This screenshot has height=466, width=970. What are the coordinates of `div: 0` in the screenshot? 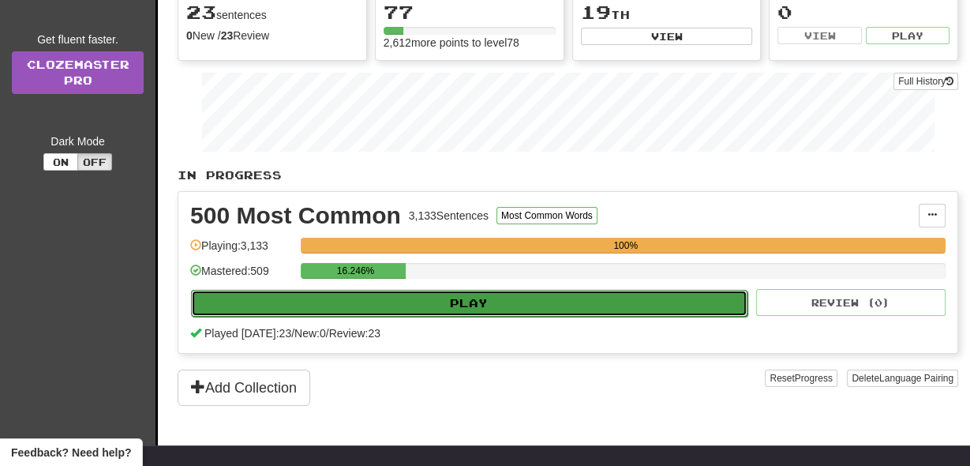 It's located at (863, 12).